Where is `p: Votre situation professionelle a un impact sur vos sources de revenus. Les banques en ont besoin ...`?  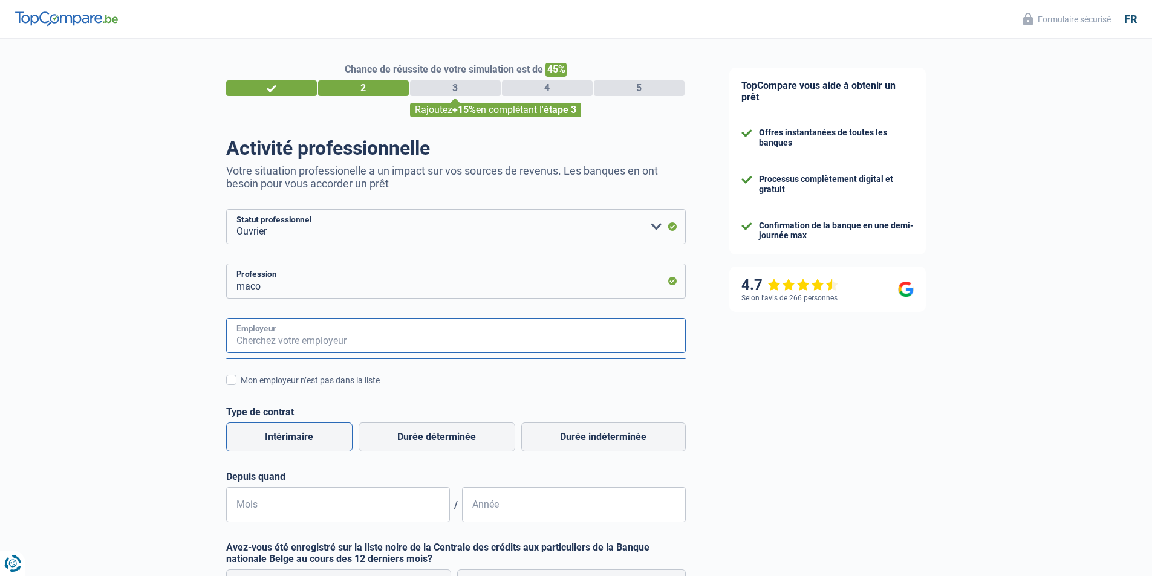
p: Votre situation professionelle a un impact sur vos sources de revenus. Les banques en ont besoin ... is located at coordinates (456, 177).